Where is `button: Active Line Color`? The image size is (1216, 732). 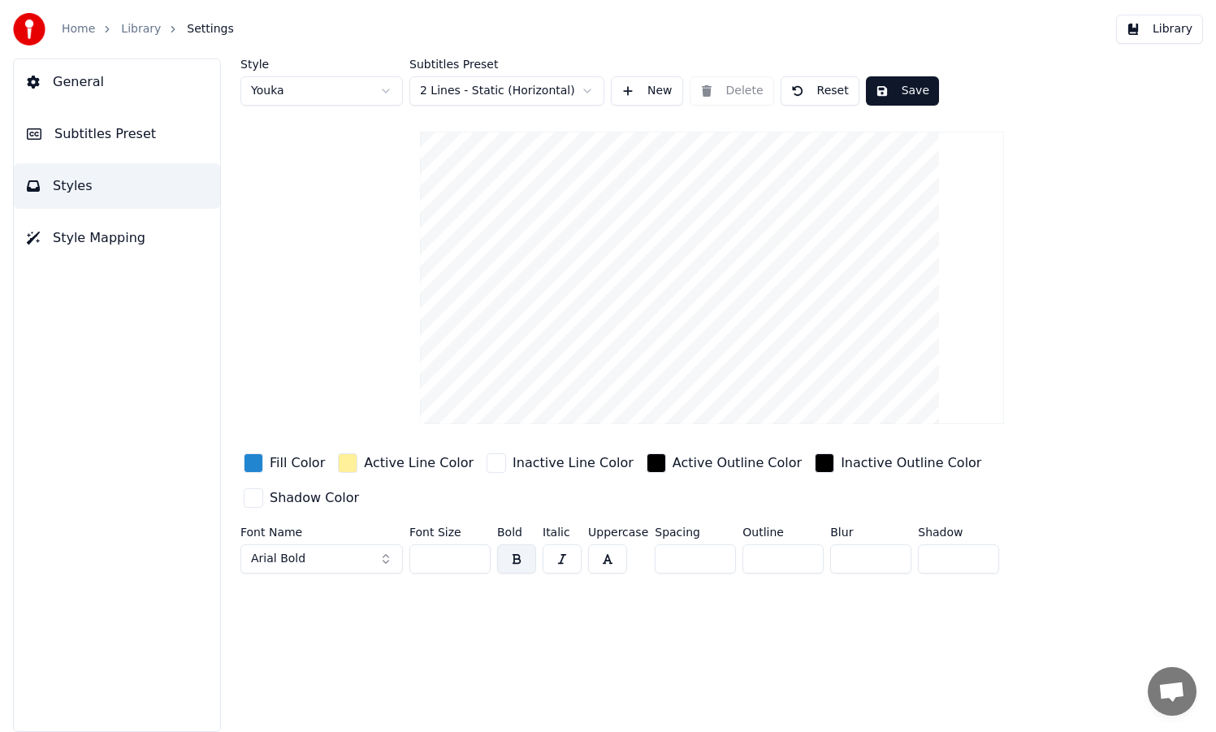
button: Active Line Color is located at coordinates (405, 463).